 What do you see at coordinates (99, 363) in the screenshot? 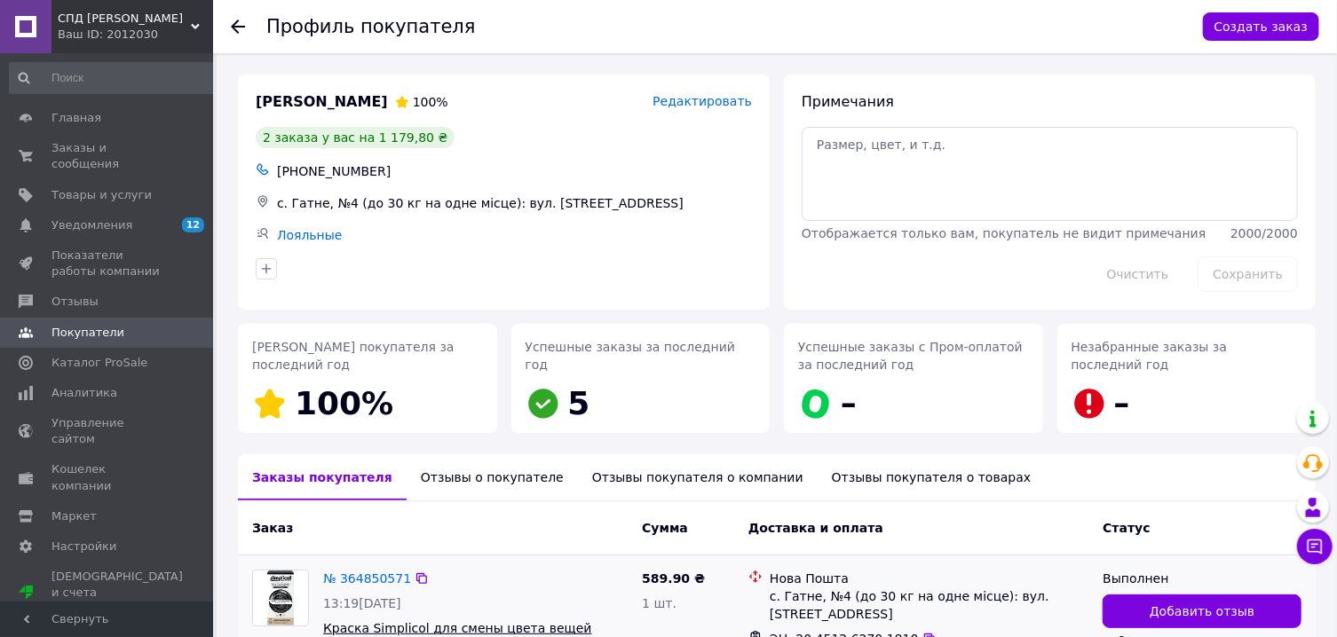
I see `span: Каталог ProSale` at bounding box center [99, 363].